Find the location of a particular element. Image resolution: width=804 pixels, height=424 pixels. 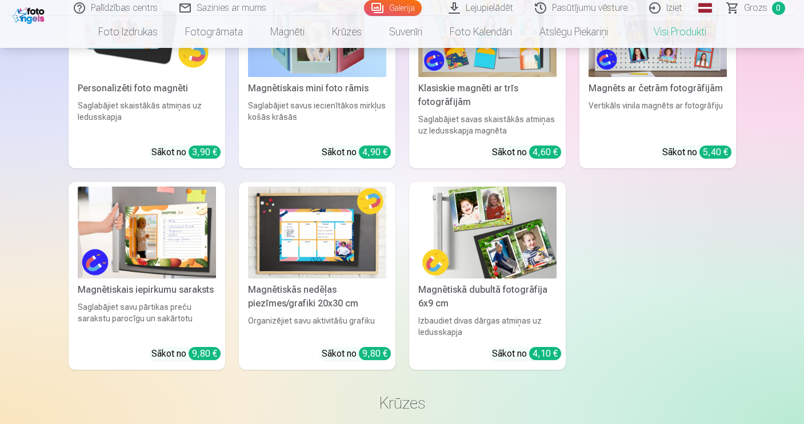

a: Magnēti is located at coordinates (287, 32).